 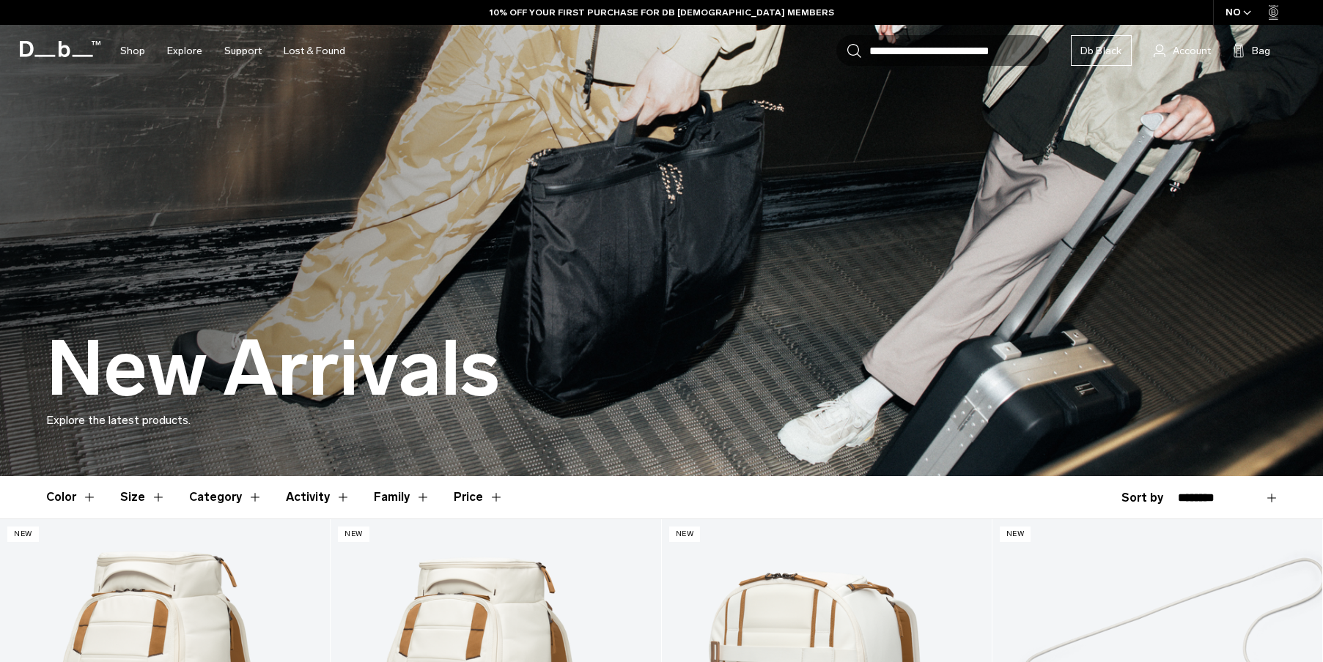 What do you see at coordinates (1251, 51) in the screenshot?
I see `button: Bag` at bounding box center [1251, 51].